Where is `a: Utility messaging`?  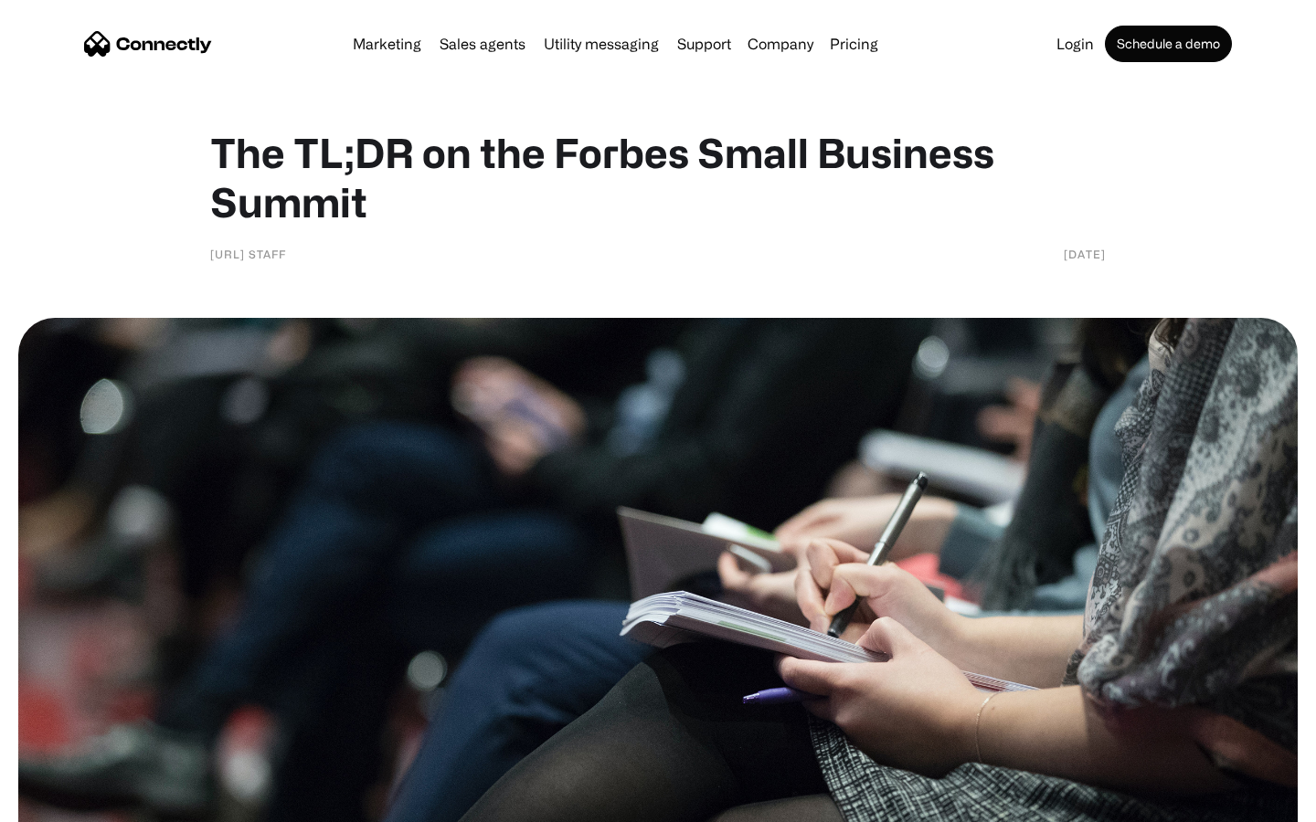
a: Utility messaging is located at coordinates (601, 44).